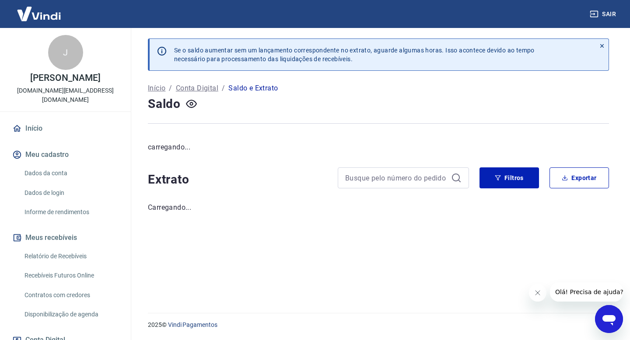 This screenshot has width=630, height=340. Describe the element at coordinates (253, 88) in the screenshot. I see `p: Saldo e Extrato` at that location.